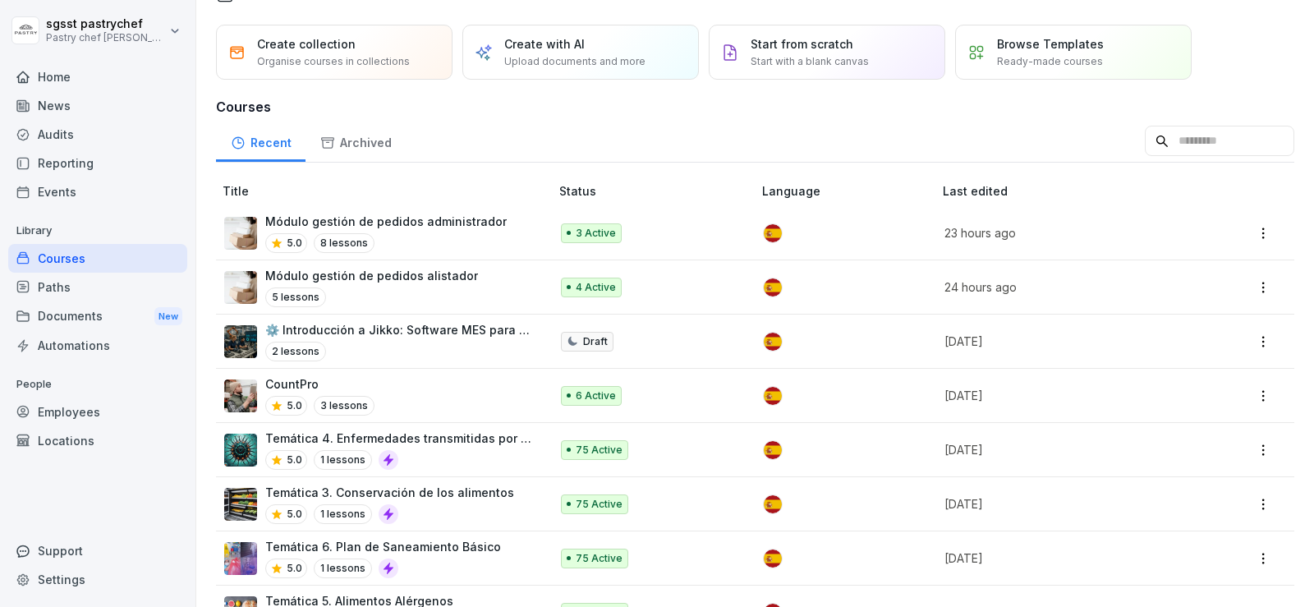  What do you see at coordinates (98, 412) in the screenshot?
I see `a: Employees` at bounding box center [98, 412].